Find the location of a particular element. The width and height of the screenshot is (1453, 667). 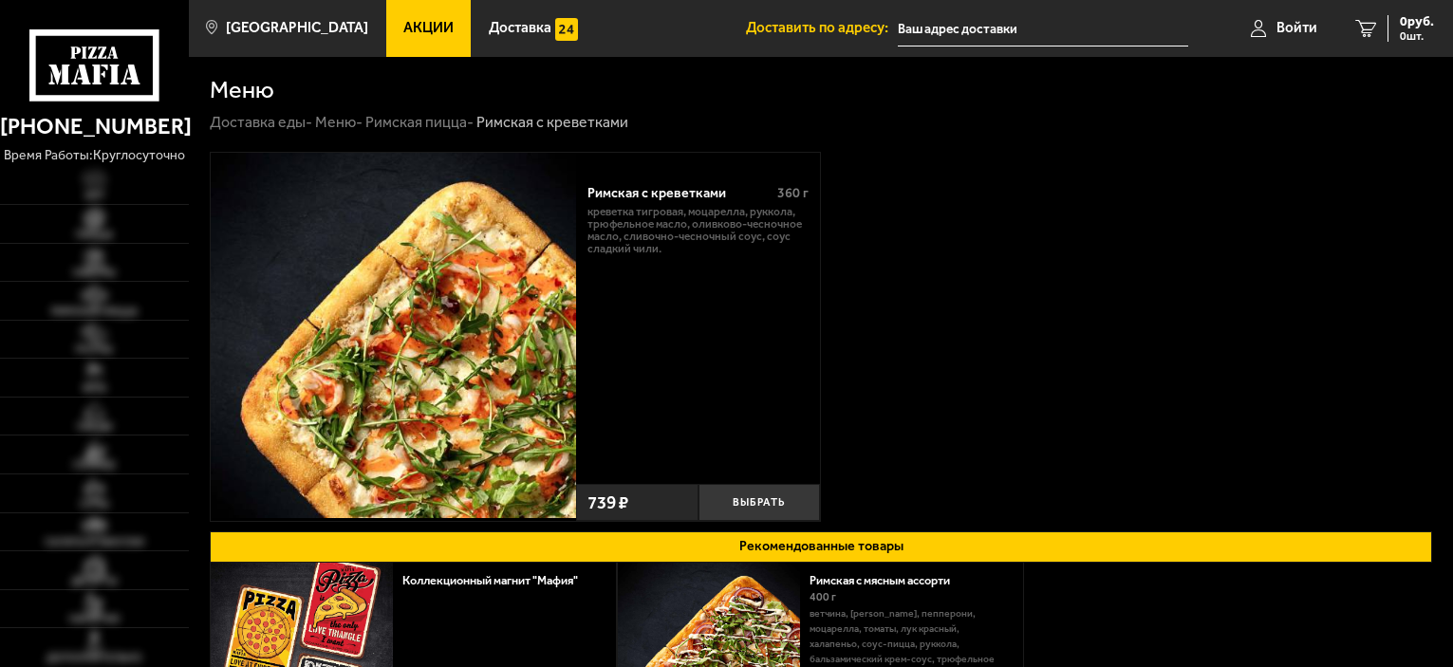

span: Акции is located at coordinates (428, 28).